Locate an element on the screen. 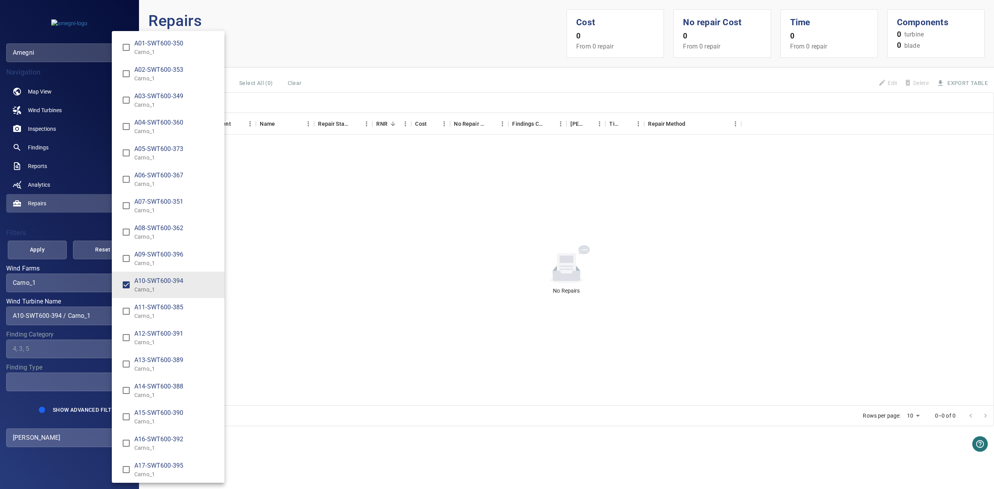 The image size is (994, 489). span: A04-SWT600-360 is located at coordinates (176, 123).